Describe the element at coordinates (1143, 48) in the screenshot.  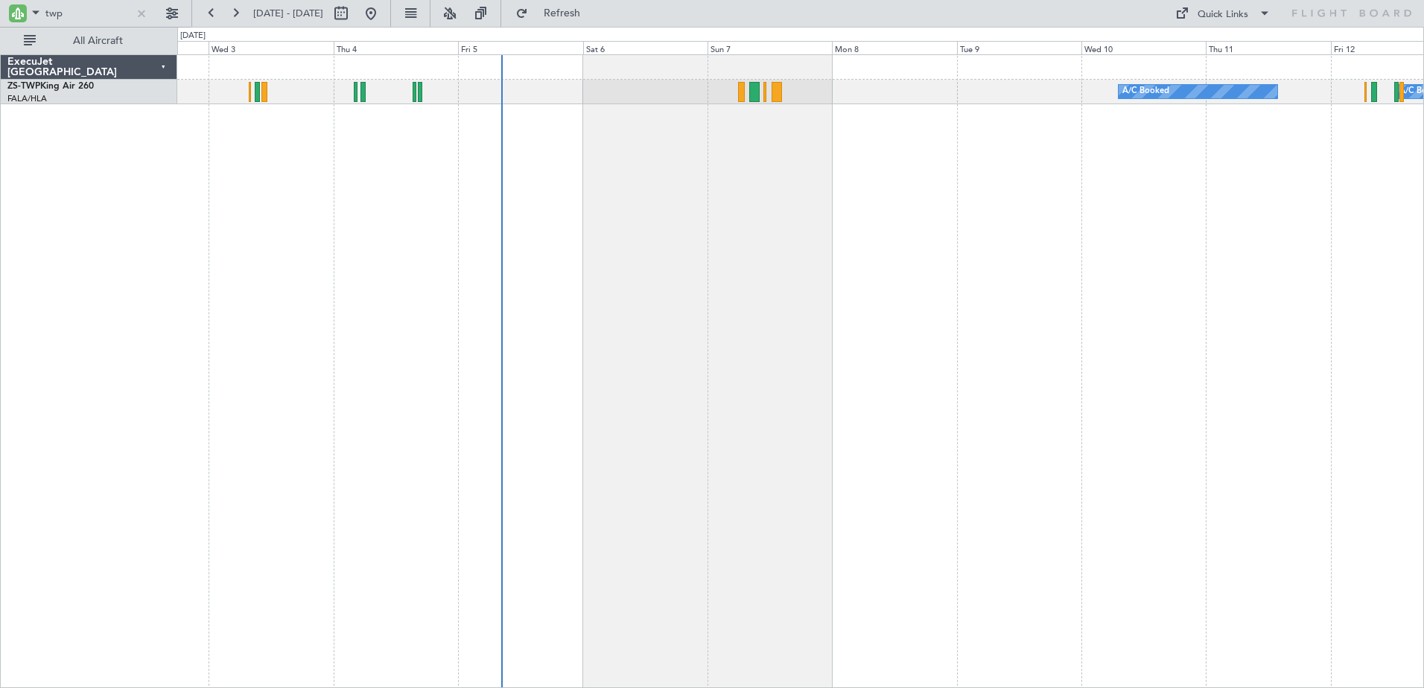
I see `div: Wed 10` at that location.